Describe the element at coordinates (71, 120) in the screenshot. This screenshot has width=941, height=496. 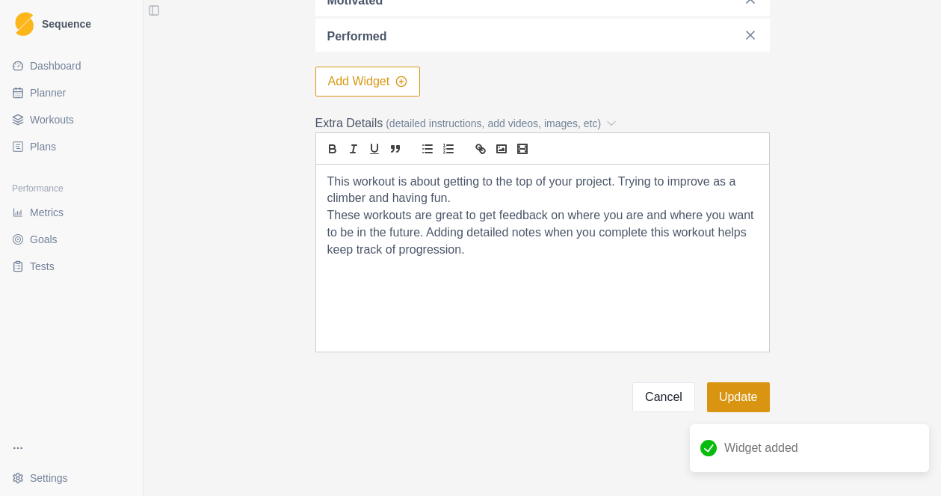
I see `a: Workouts` at that location.